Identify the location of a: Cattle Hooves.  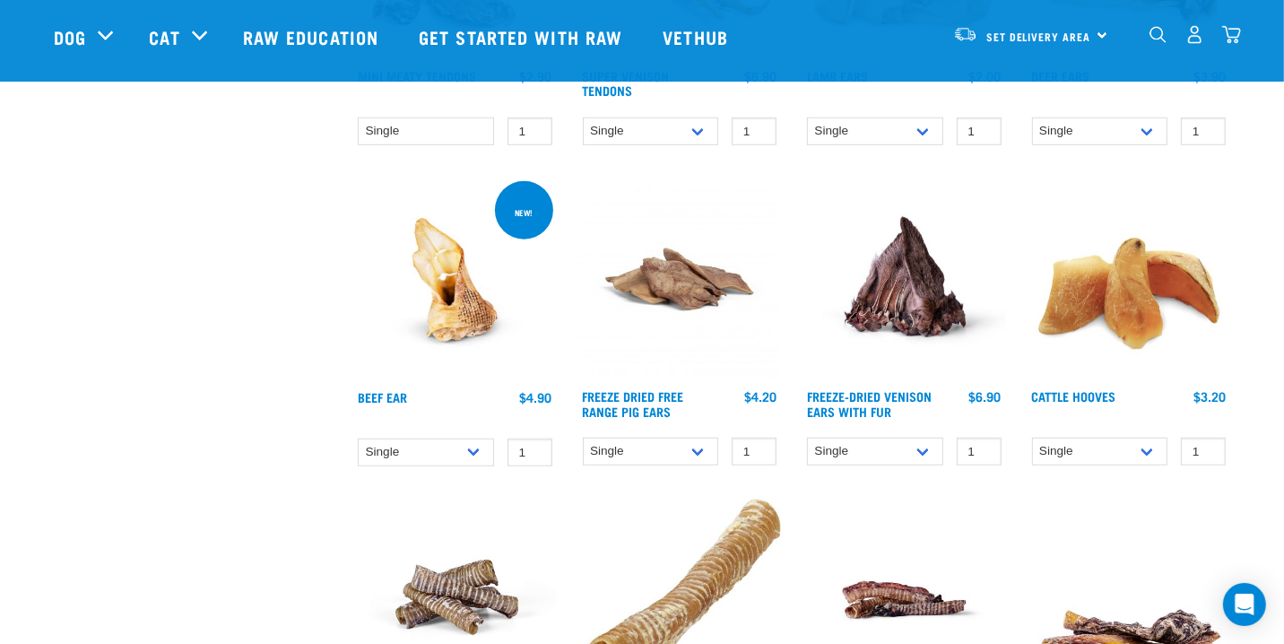
(1074, 395).